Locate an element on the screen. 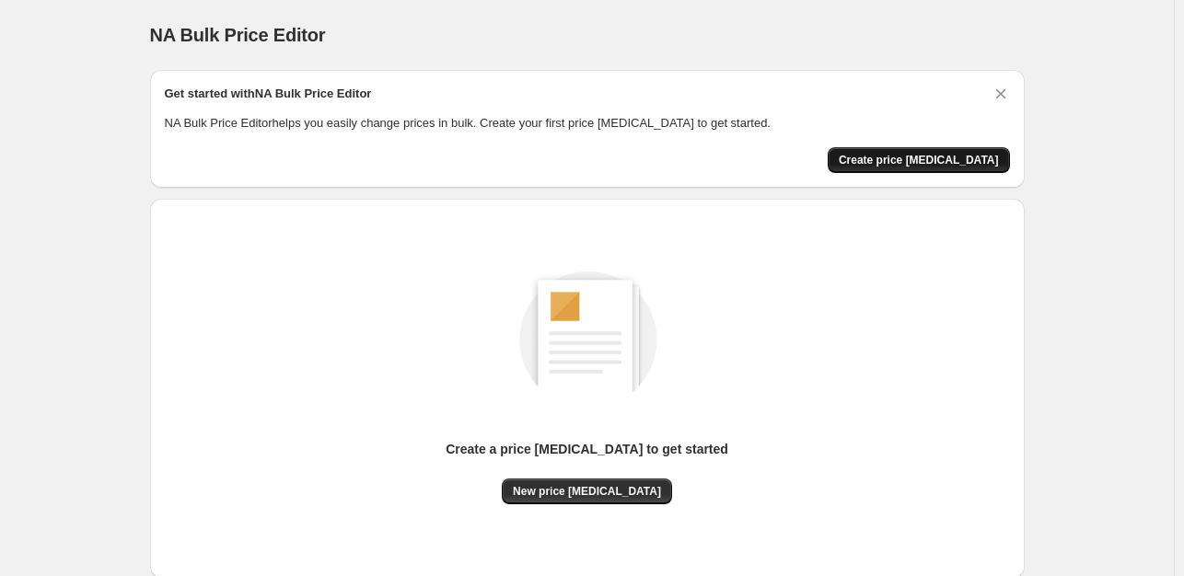 This screenshot has height=576, width=1184. button: Create price change job is located at coordinates (919, 160).